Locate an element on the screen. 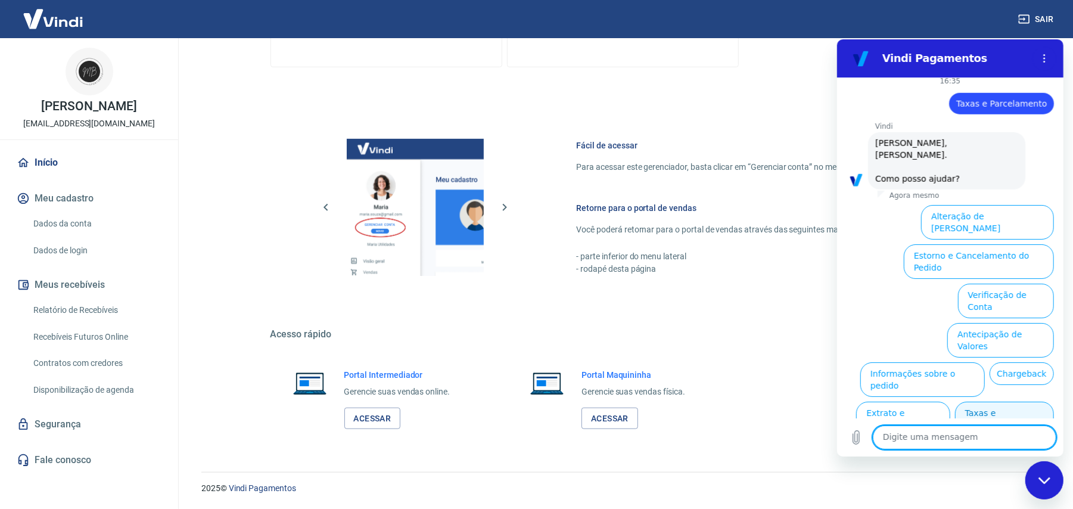  button: Verificação de Conta is located at coordinates (169, 262).